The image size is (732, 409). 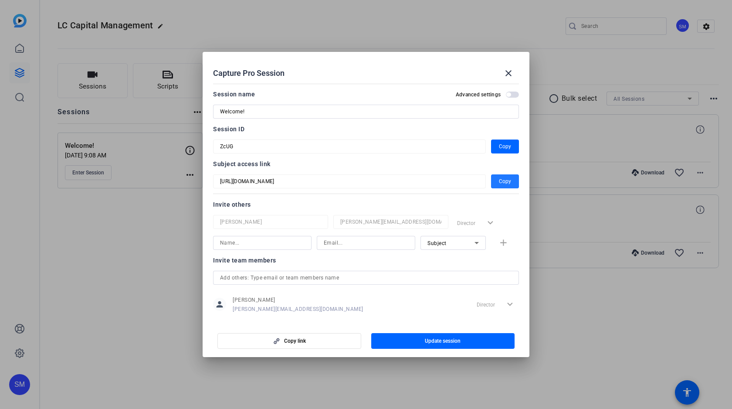 What do you see at coordinates (366, 260) in the screenshot?
I see `div: Invite team members` at bounding box center [366, 260].